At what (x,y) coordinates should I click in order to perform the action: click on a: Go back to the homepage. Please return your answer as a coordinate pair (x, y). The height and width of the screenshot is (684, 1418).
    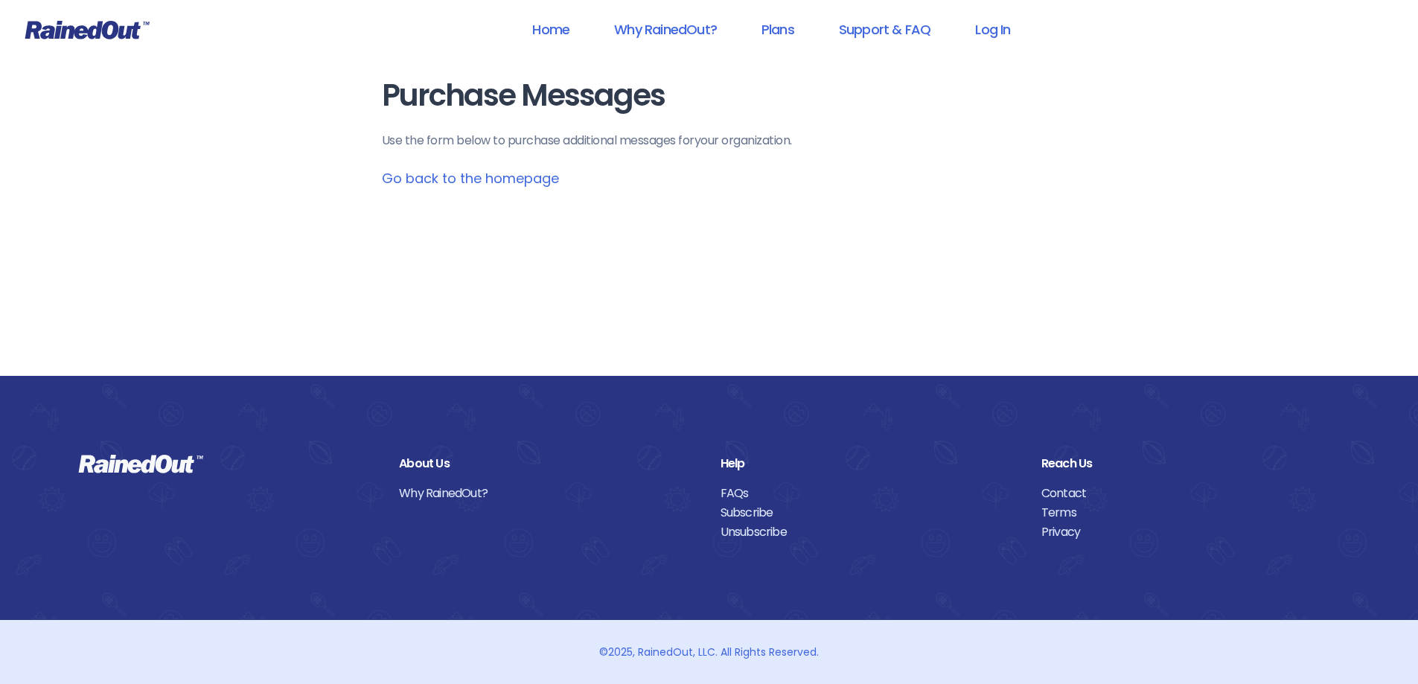
    Looking at the image, I should click on (470, 178).